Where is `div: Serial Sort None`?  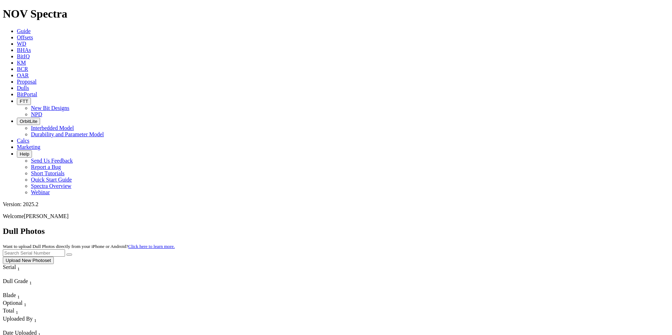
div: Serial Sort None is located at coordinates (18, 268).